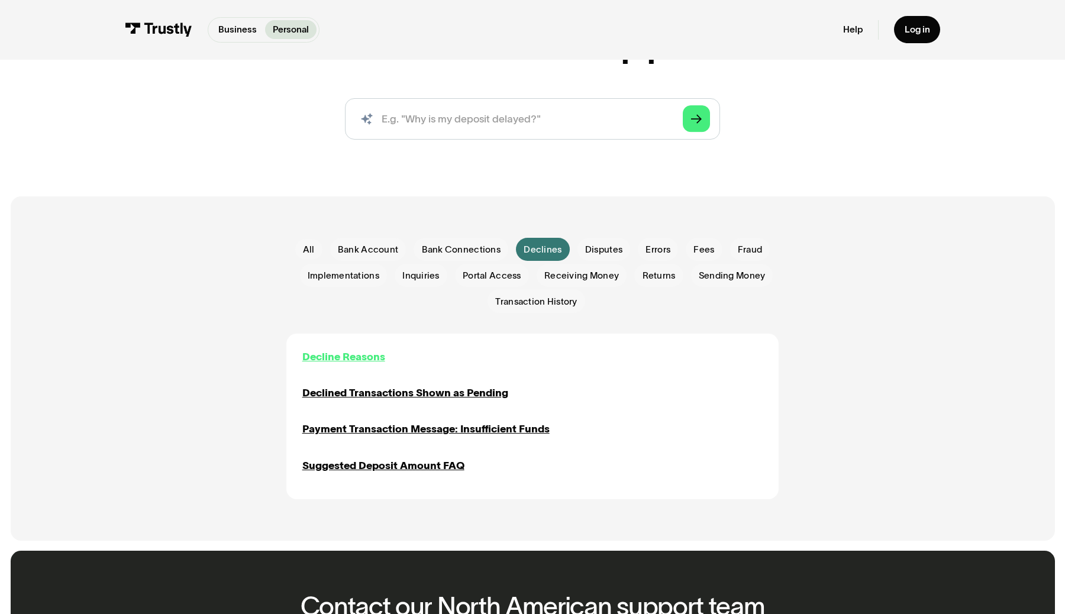 The width and height of the screenshot is (1065, 614). Describe the element at coordinates (290, 30) in the screenshot. I see `a: Personal` at that location.